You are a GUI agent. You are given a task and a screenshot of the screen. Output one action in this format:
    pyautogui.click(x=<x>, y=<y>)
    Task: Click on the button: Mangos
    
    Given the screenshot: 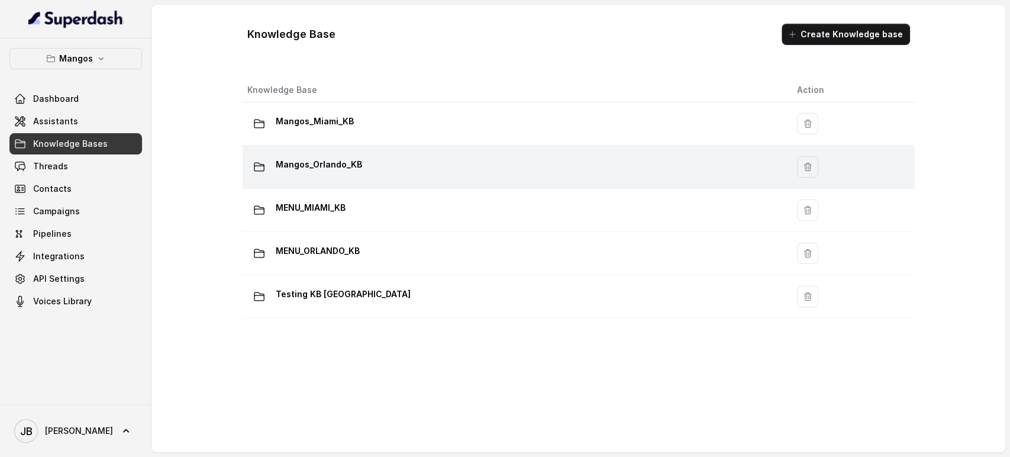 What is the action you would take?
    pyautogui.click(x=76, y=59)
    